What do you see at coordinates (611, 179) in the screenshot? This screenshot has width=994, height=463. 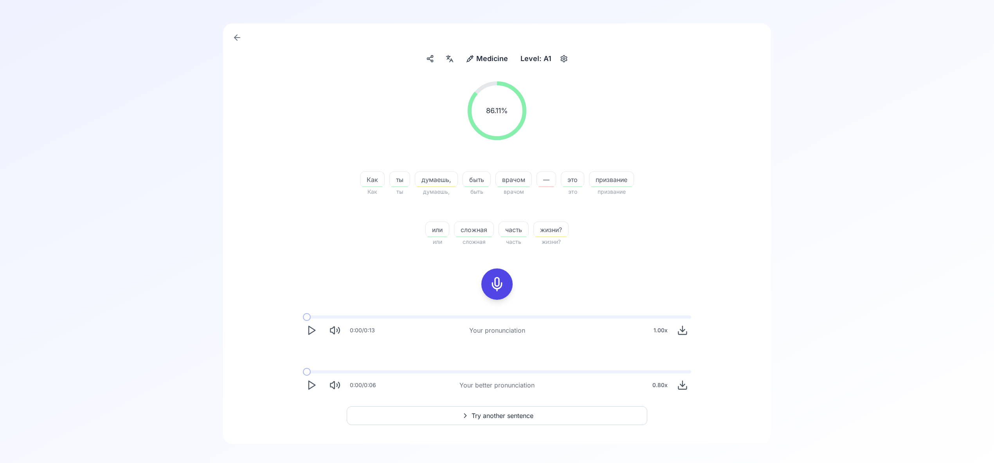 I see `button: призвание` at bounding box center [611, 179].